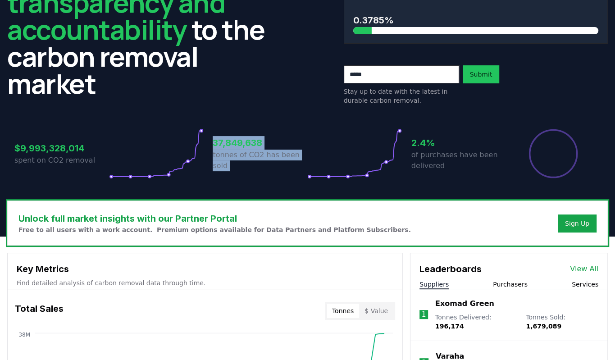 The height and width of the screenshot is (360, 615). Describe the element at coordinates (423, 314) in the screenshot. I see `p: 1` at that location.